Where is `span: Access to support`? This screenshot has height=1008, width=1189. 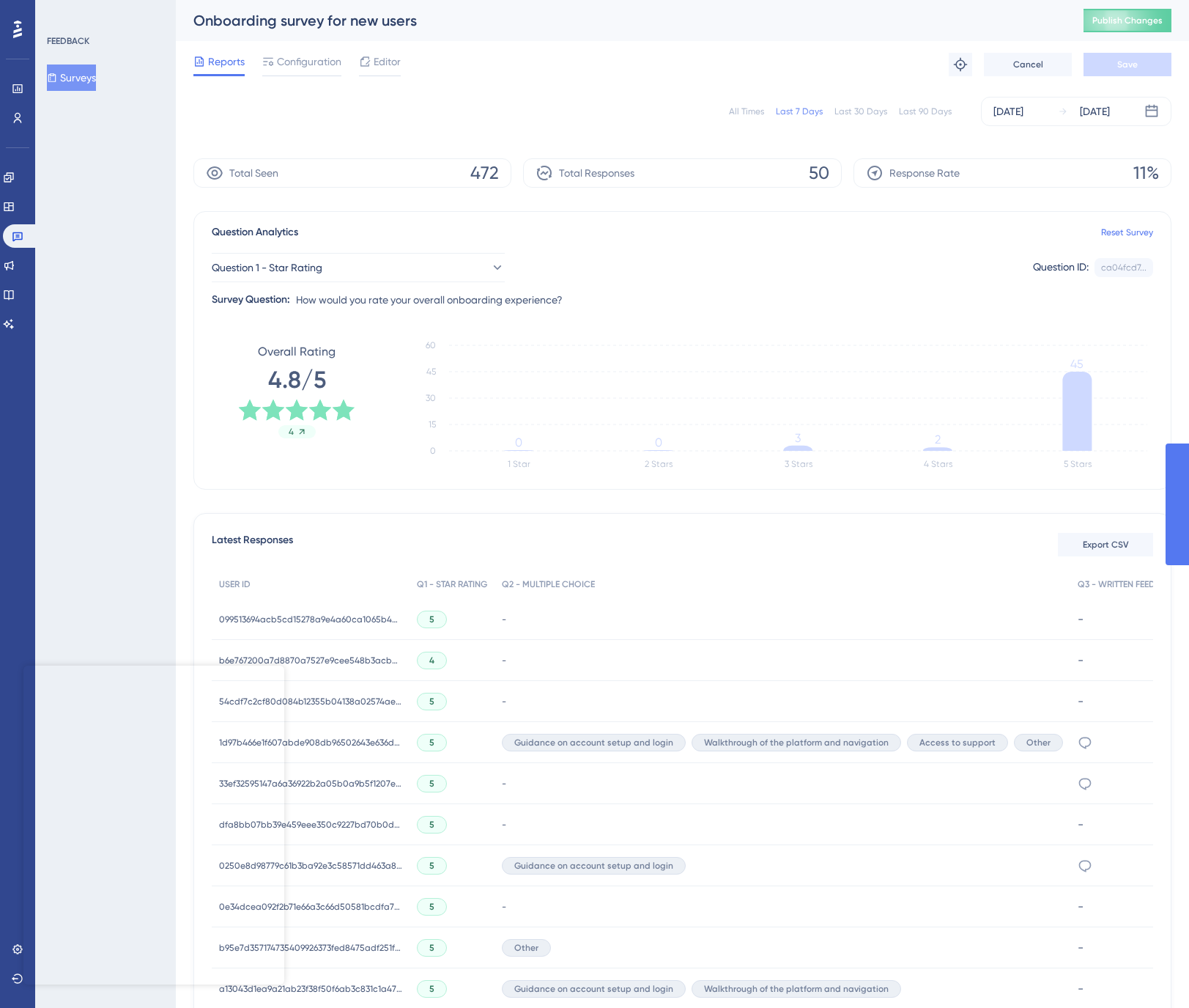 span: Access to support is located at coordinates (958, 743).